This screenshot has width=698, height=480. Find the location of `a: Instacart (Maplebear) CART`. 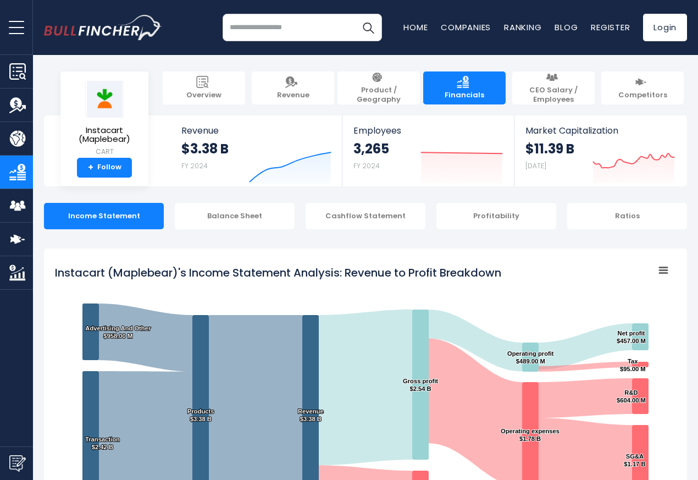

a: Instacart (Maplebear) CART is located at coordinates (104, 119).